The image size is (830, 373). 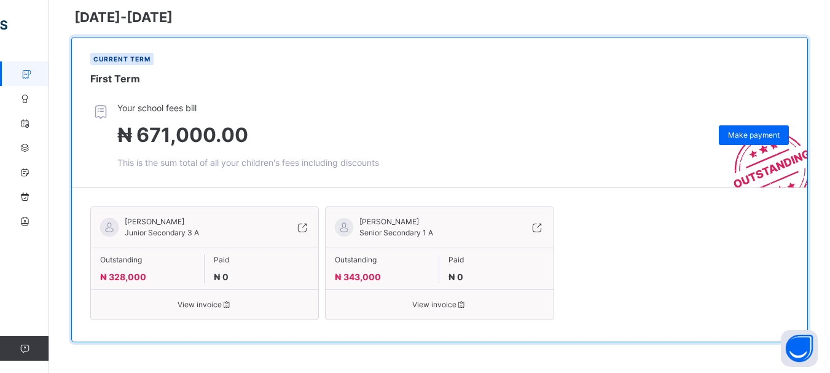 What do you see at coordinates (183, 135) in the screenshot?
I see `span: ₦ 671,000.00` at bounding box center [183, 135].